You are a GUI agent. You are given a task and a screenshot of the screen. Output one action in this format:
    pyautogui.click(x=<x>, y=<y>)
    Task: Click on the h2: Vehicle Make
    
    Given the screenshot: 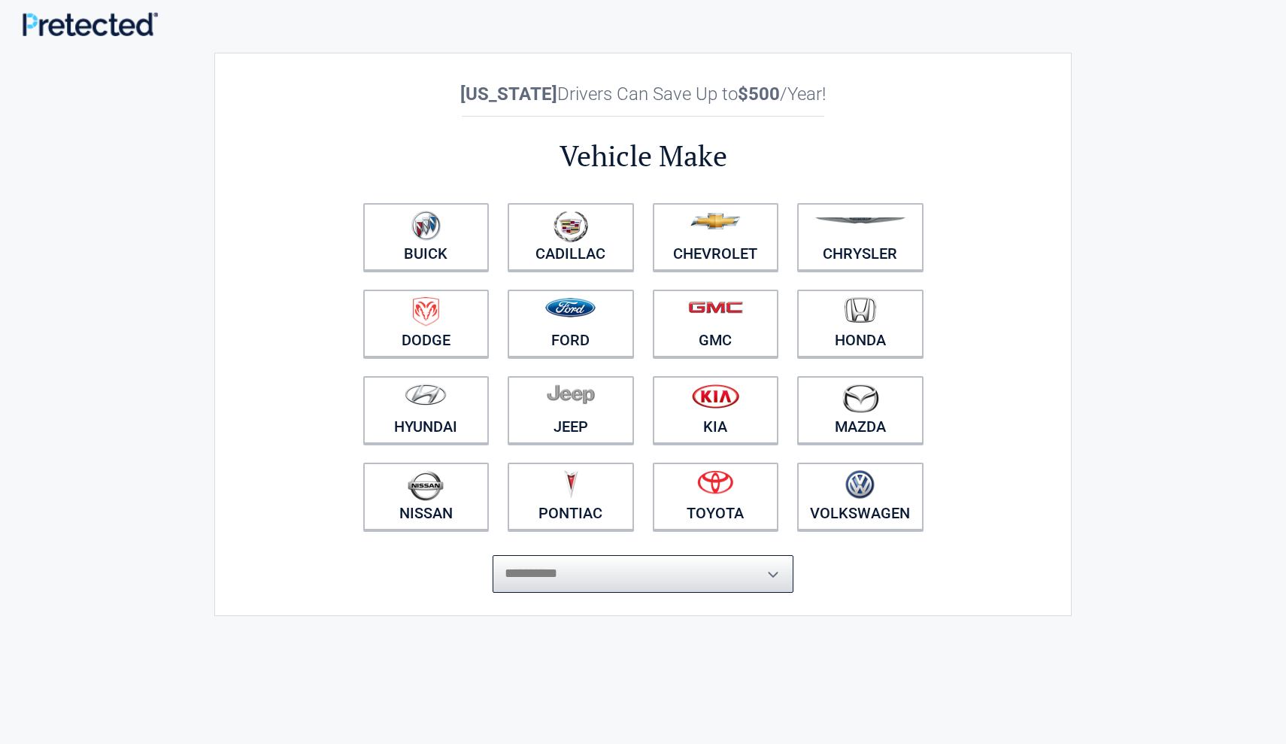 What is the action you would take?
    pyautogui.click(x=643, y=156)
    